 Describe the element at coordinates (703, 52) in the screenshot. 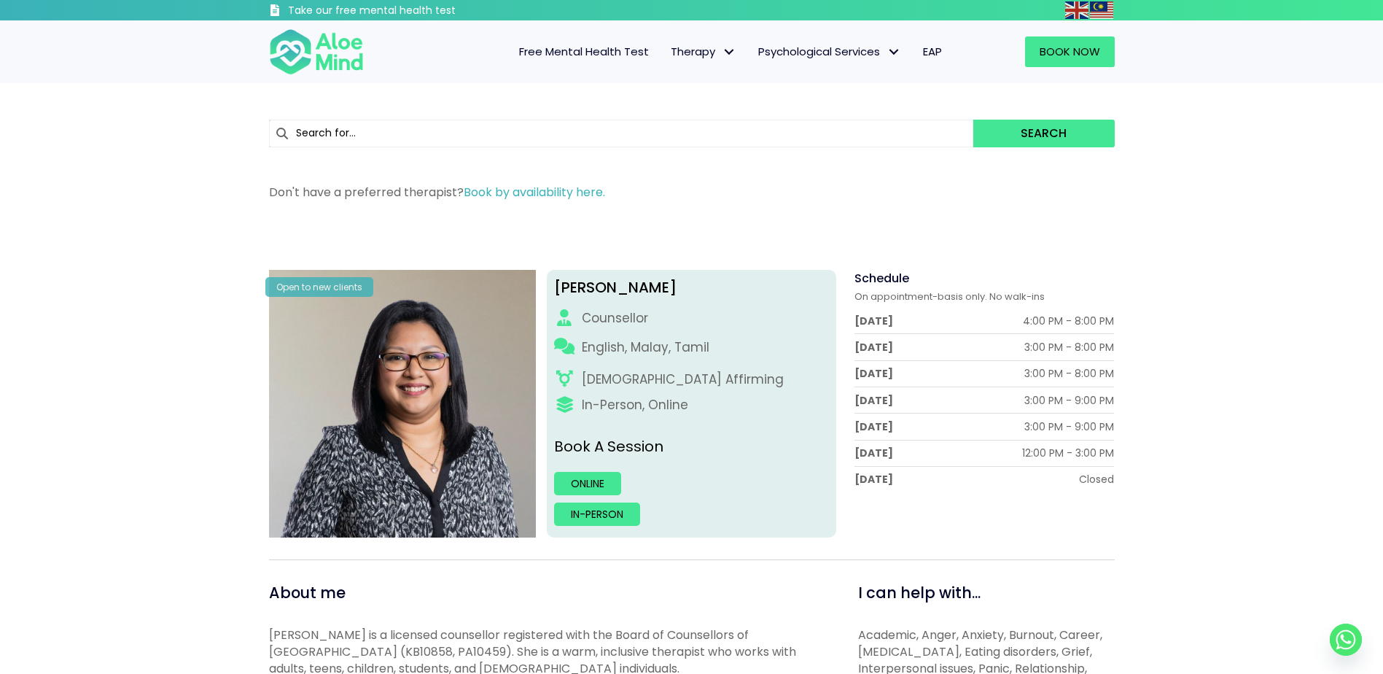

I see `a: TherapyTherapy: submenu` at that location.